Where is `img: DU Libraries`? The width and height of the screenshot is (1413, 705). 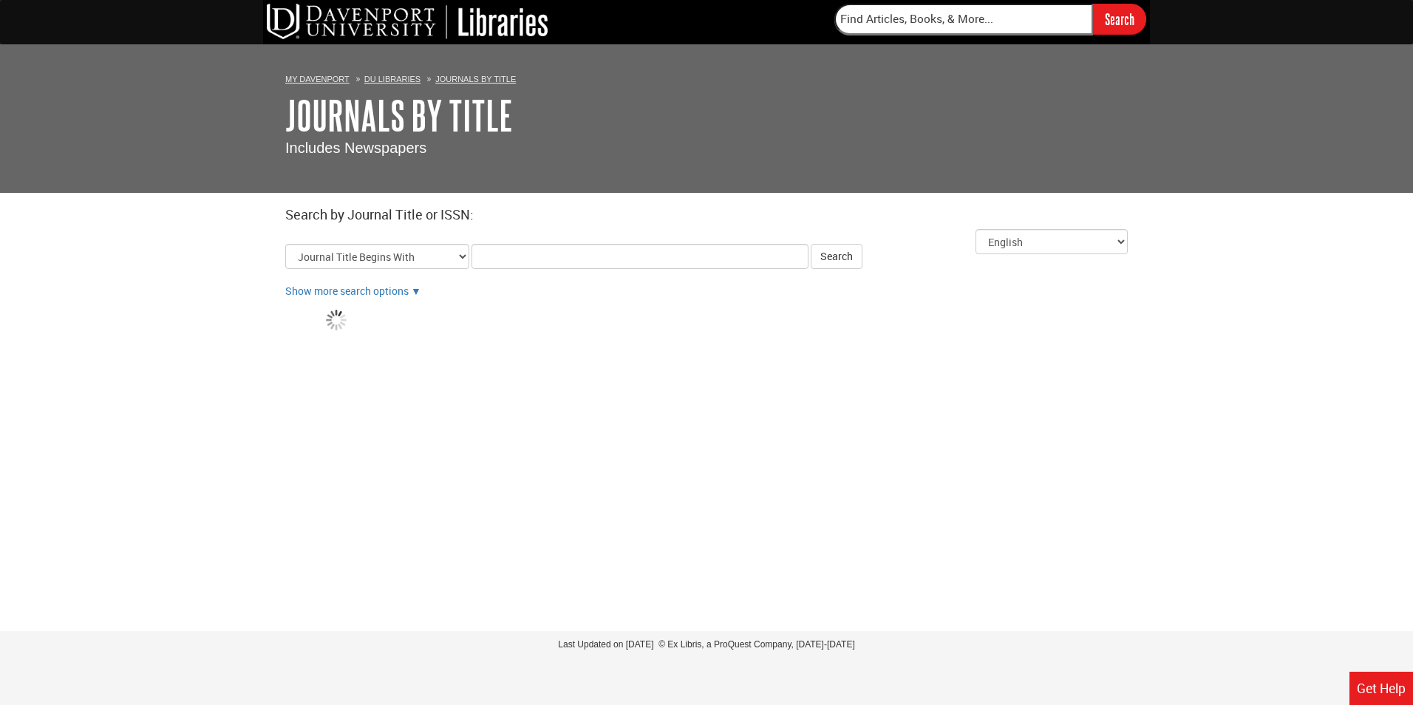 img: DU Libraries is located at coordinates (407, 21).